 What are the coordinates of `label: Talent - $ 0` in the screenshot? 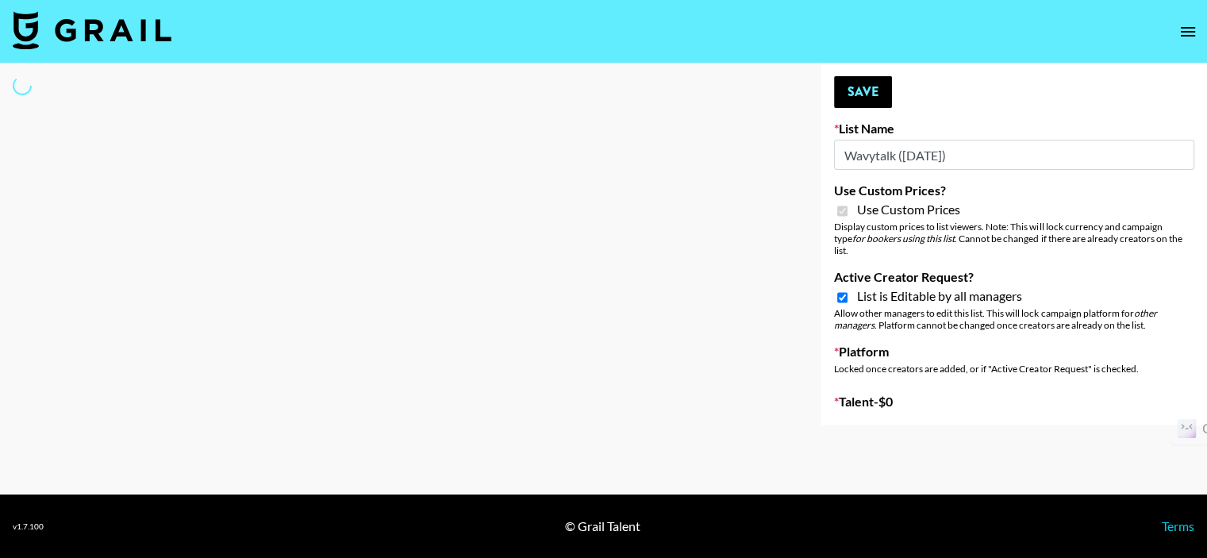 It's located at (1014, 402).